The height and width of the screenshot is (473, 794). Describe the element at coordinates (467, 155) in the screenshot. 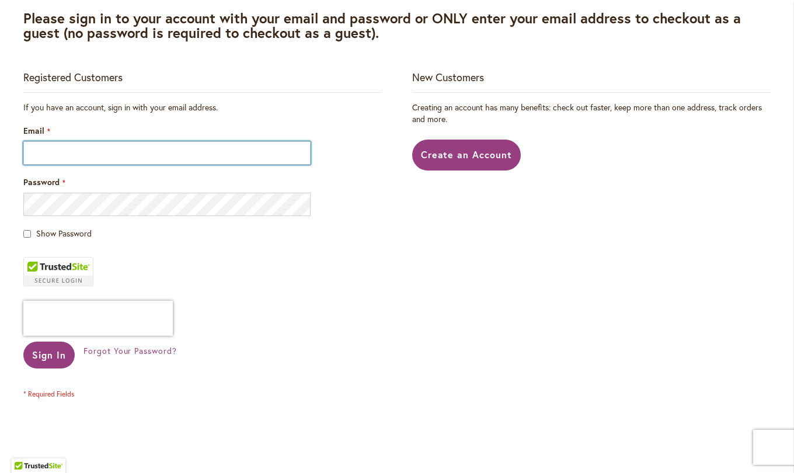

I see `a: Create an Account` at that location.